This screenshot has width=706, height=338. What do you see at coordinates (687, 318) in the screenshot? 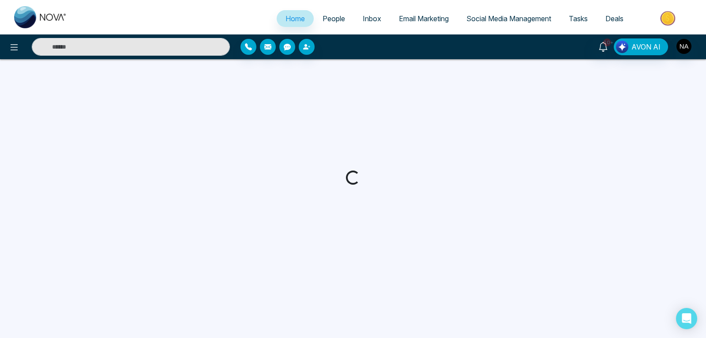
I see `div: Open Intercom Messenger` at bounding box center [687, 318].